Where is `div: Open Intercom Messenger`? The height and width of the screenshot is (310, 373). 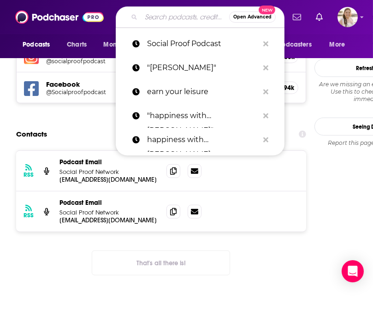
div: Open Intercom Messenger is located at coordinates (353, 271).